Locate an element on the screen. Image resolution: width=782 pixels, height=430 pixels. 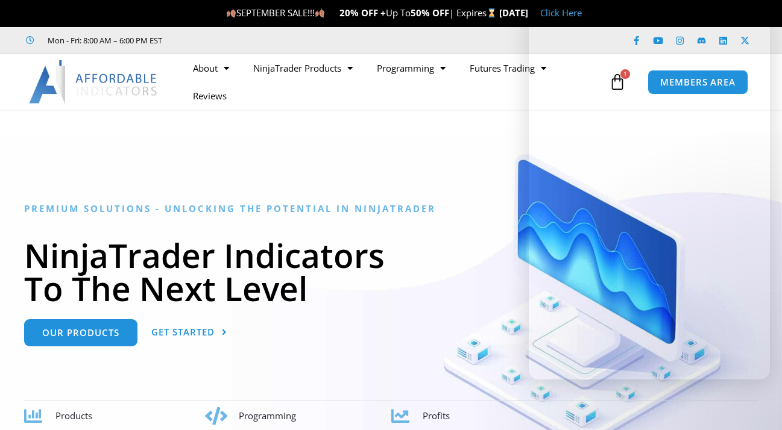
a: Click Here is located at coordinates (560, 13).